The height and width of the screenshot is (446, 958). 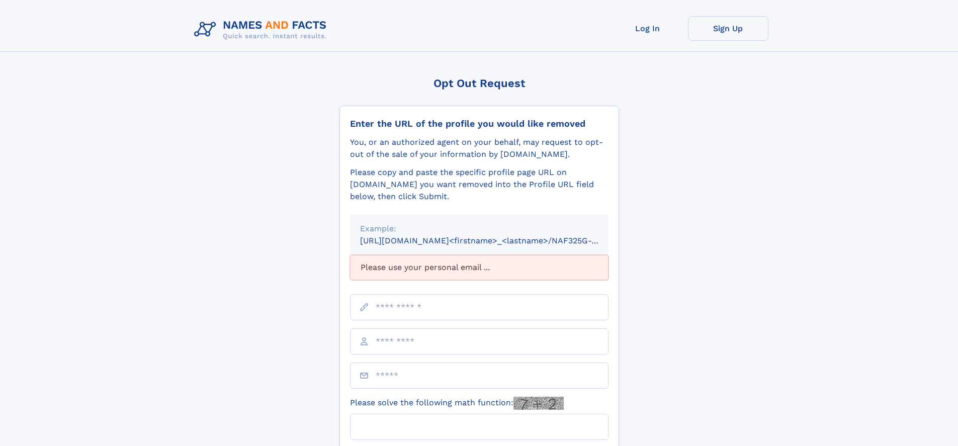 What do you see at coordinates (729, 28) in the screenshot?
I see `a: Sign Up` at bounding box center [729, 28].